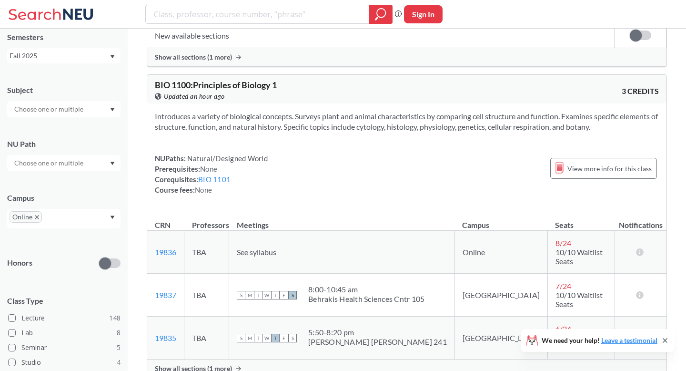 The height and width of the screenshot is (371, 686). Describe the element at coordinates (37, 217) in the screenshot. I see `svg: X to remove pill` at that location.